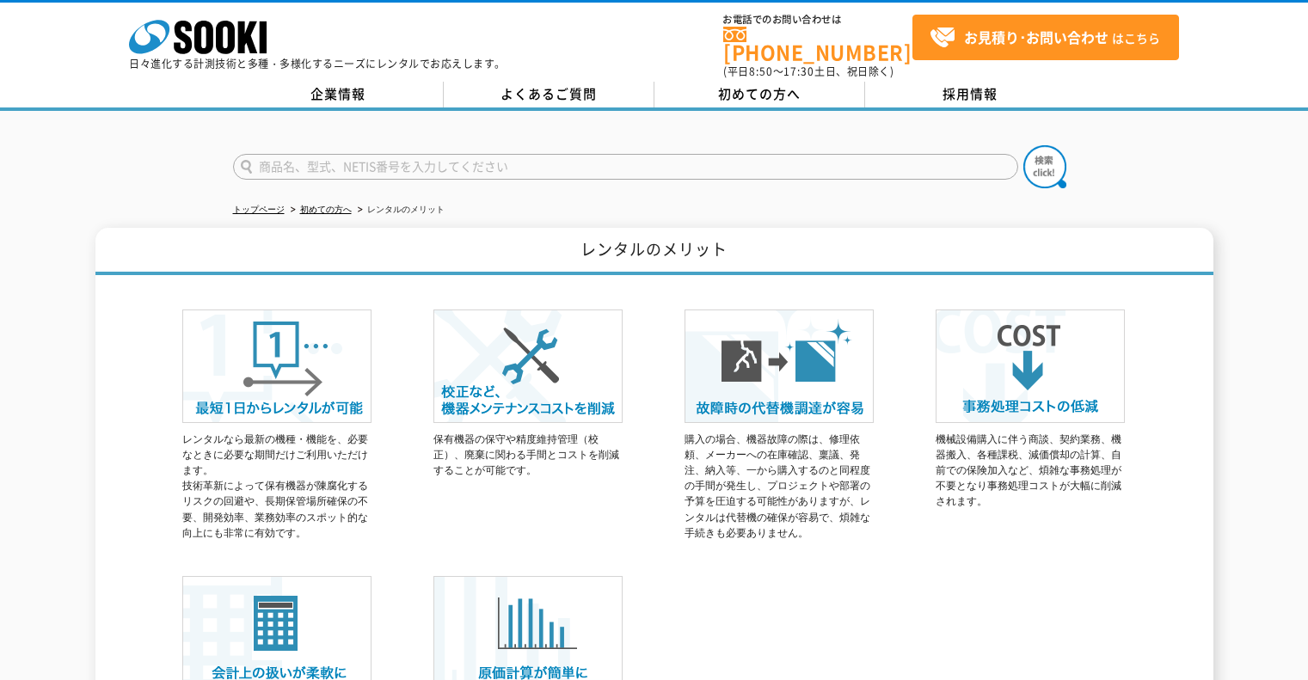 This screenshot has width=1308, height=680. Describe the element at coordinates (1045, 38) in the screenshot. I see `span: はこちら` at that location.